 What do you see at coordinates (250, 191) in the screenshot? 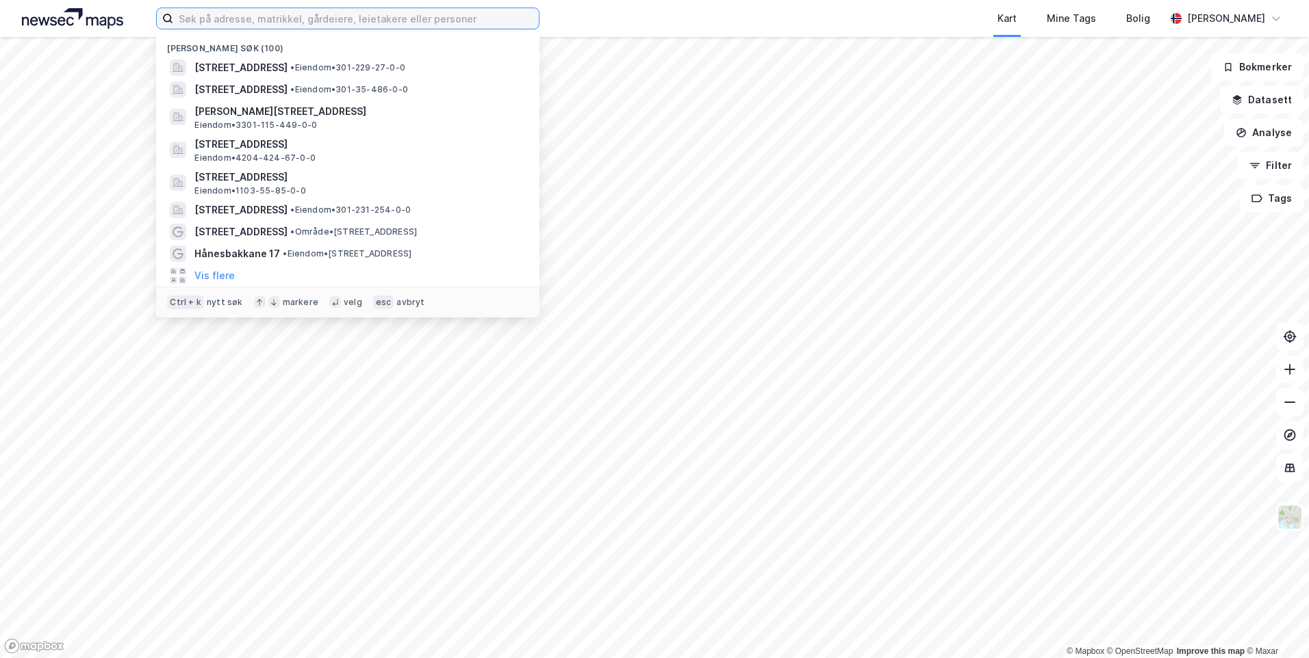
I see `span: Eiendom • 1103-55-85-0-0` at bounding box center [250, 191].